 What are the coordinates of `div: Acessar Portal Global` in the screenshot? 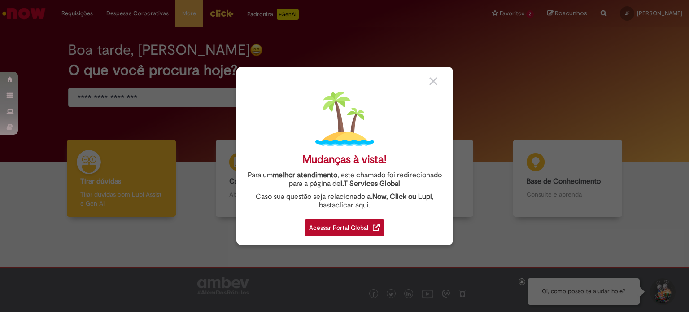 It's located at (344, 227).